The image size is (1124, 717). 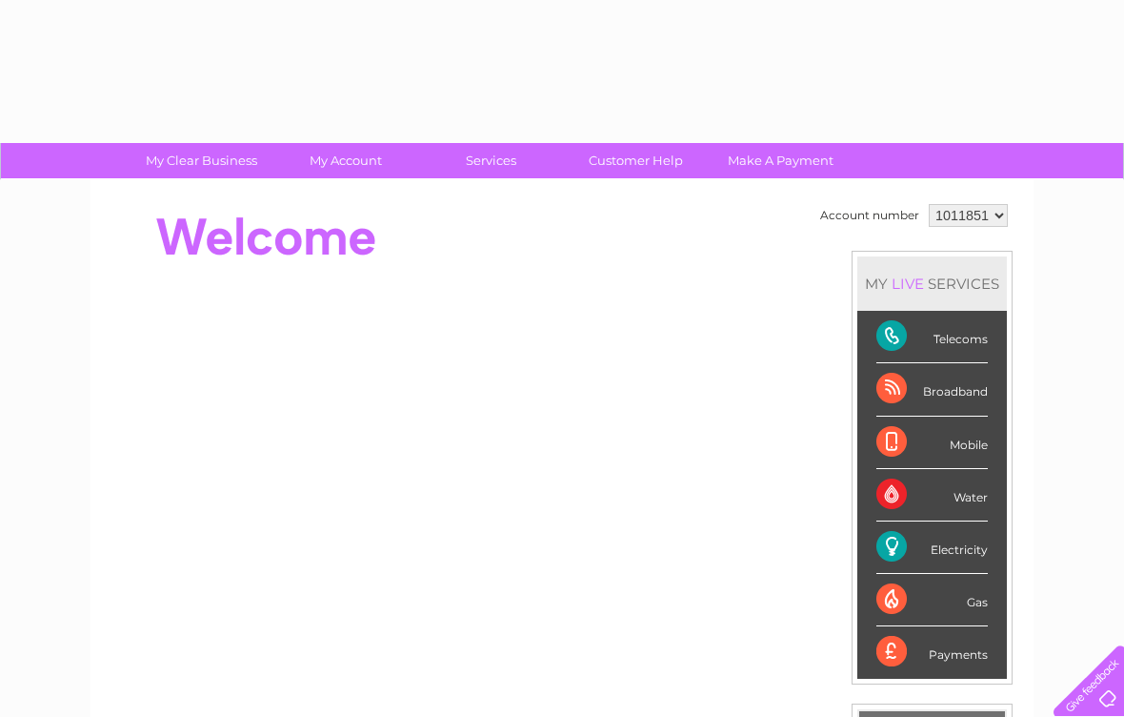 What do you see at coordinates (932, 652) in the screenshot?
I see `div: Payments` at bounding box center [932, 652].